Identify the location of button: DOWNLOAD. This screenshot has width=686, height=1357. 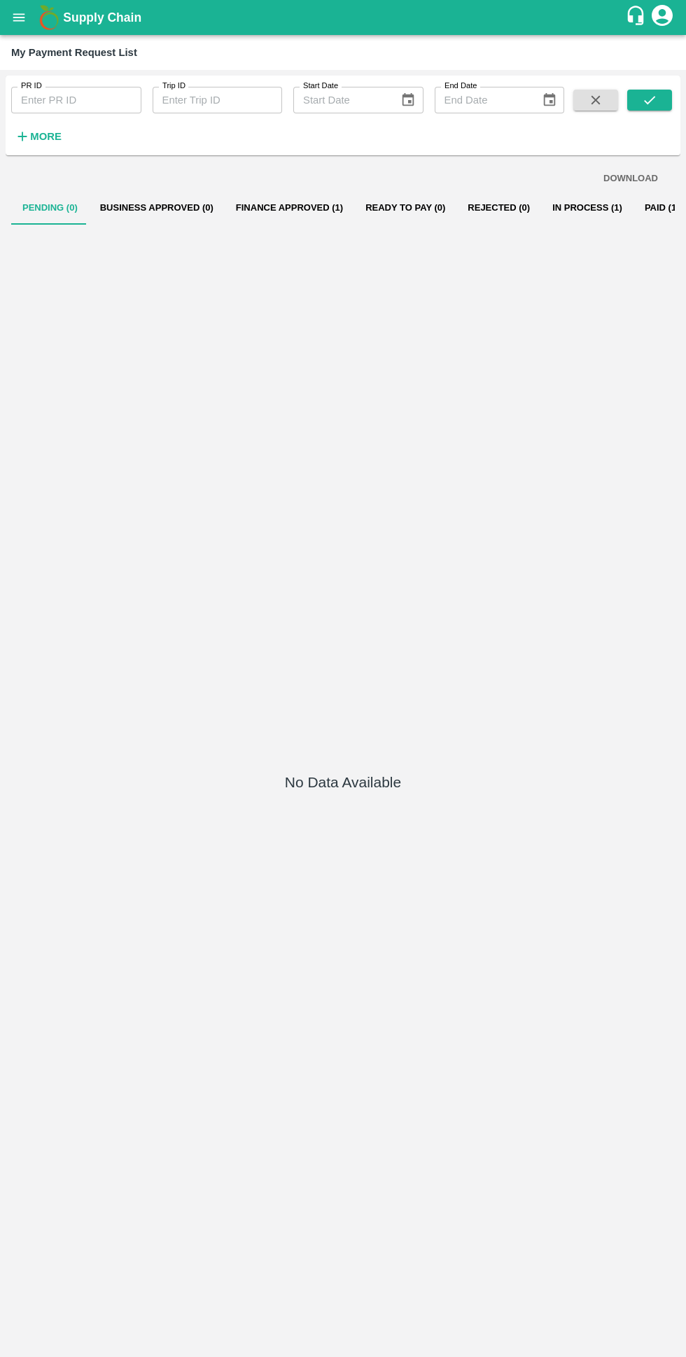
(631, 178).